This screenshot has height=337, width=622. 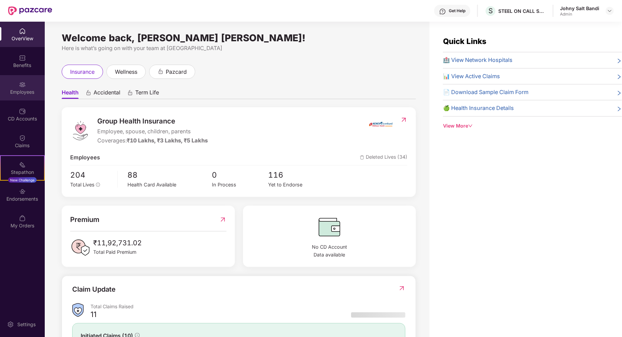 What do you see at coordinates (30, 11) in the screenshot?
I see `img: New Pazcare Logo` at bounding box center [30, 11].